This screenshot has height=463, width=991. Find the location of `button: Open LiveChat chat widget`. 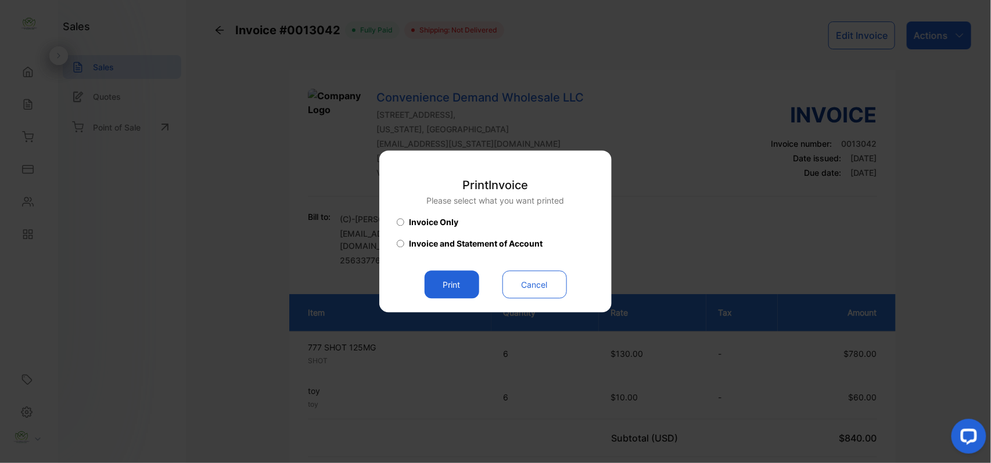

button: Open LiveChat chat widget is located at coordinates (27, 22).